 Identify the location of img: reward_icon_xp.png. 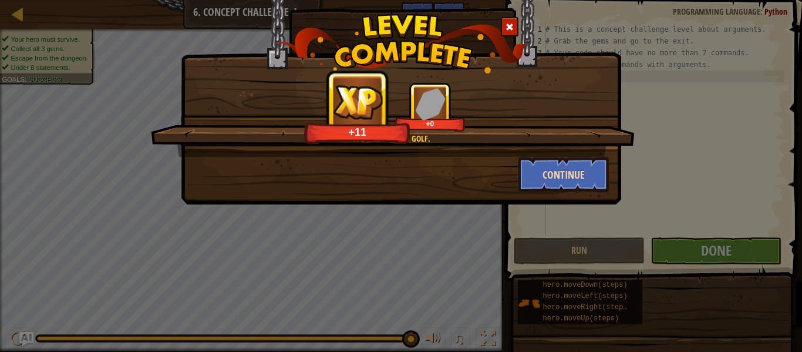
(358, 102).